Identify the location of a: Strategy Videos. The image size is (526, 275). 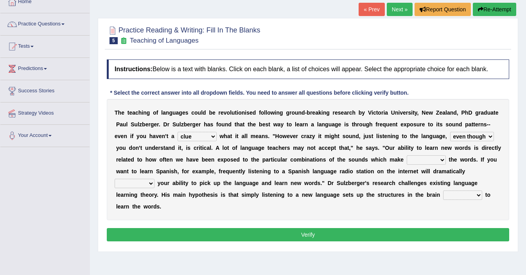
(45, 112).